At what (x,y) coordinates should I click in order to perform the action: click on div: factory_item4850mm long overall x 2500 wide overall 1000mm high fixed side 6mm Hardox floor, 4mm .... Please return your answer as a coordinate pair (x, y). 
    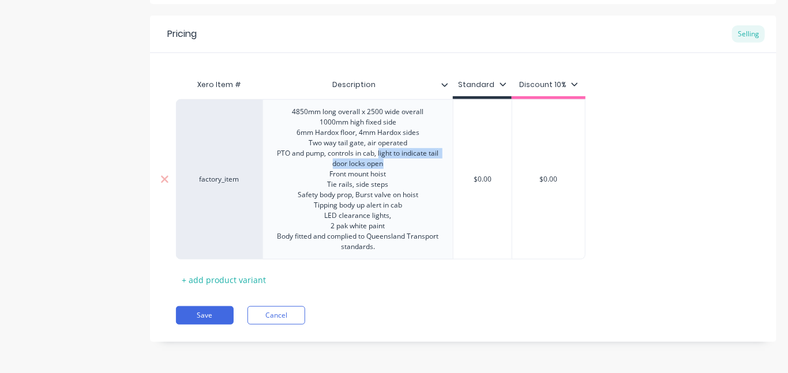
    Looking at the image, I should click on (381, 179).